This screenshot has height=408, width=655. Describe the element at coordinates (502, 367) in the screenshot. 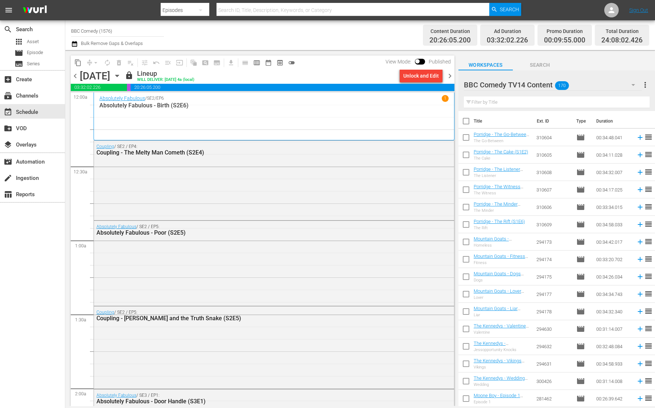

I see `div: Vikings` at that location.